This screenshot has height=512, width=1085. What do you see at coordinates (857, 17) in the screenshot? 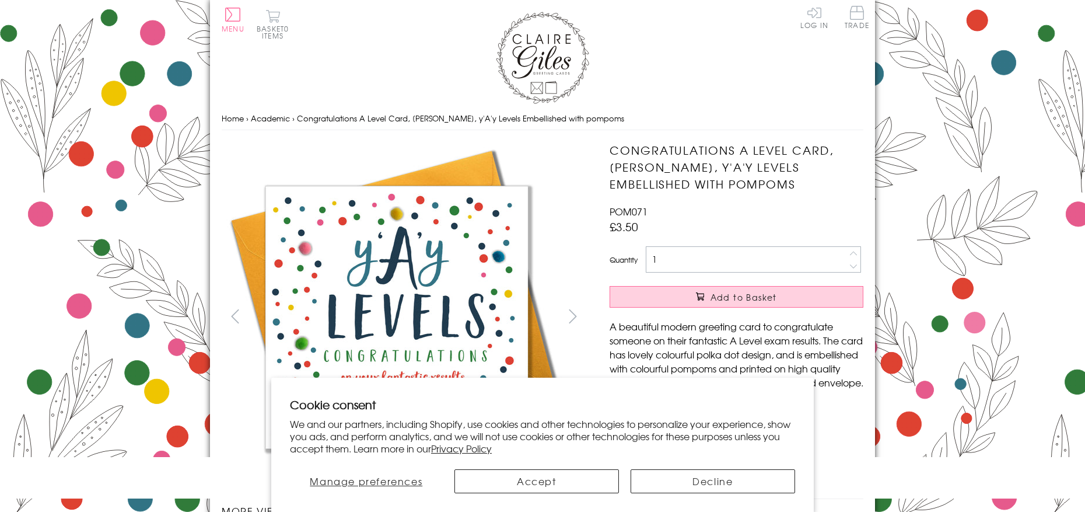
I see `span: Trade` at bounding box center [857, 17].